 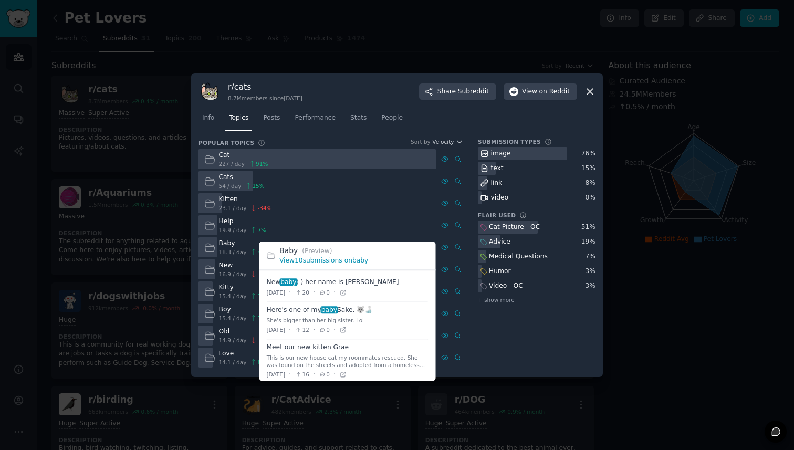 What do you see at coordinates (301, 292) in the screenshot?
I see `span: 20` at bounding box center [301, 292].